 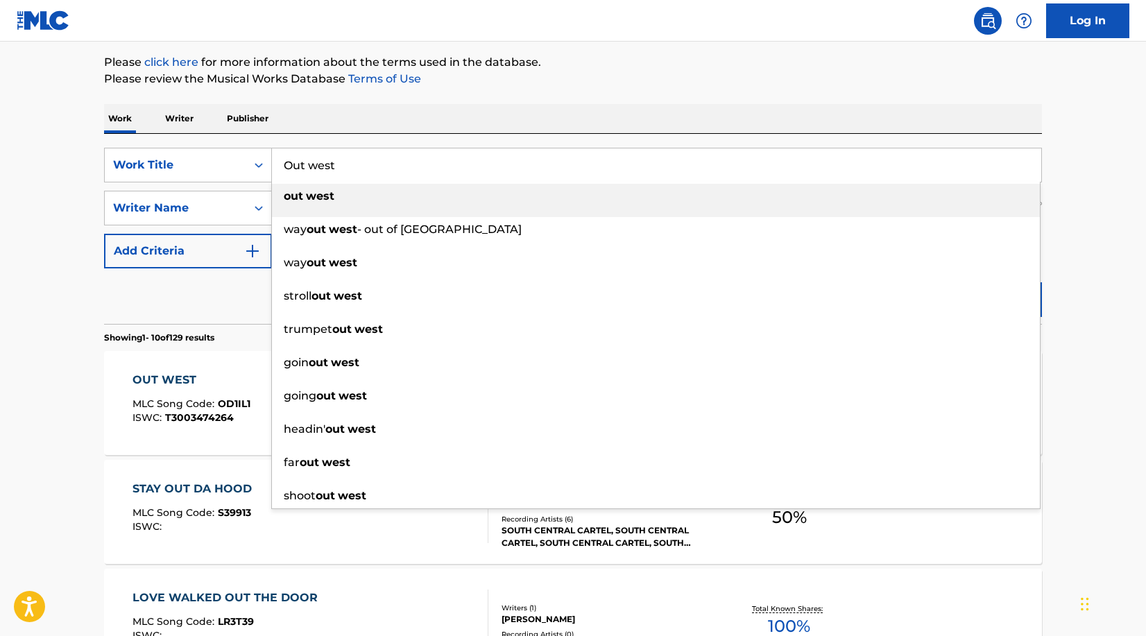 I want to click on div: Chat Widget, so click(x=1111, y=603).